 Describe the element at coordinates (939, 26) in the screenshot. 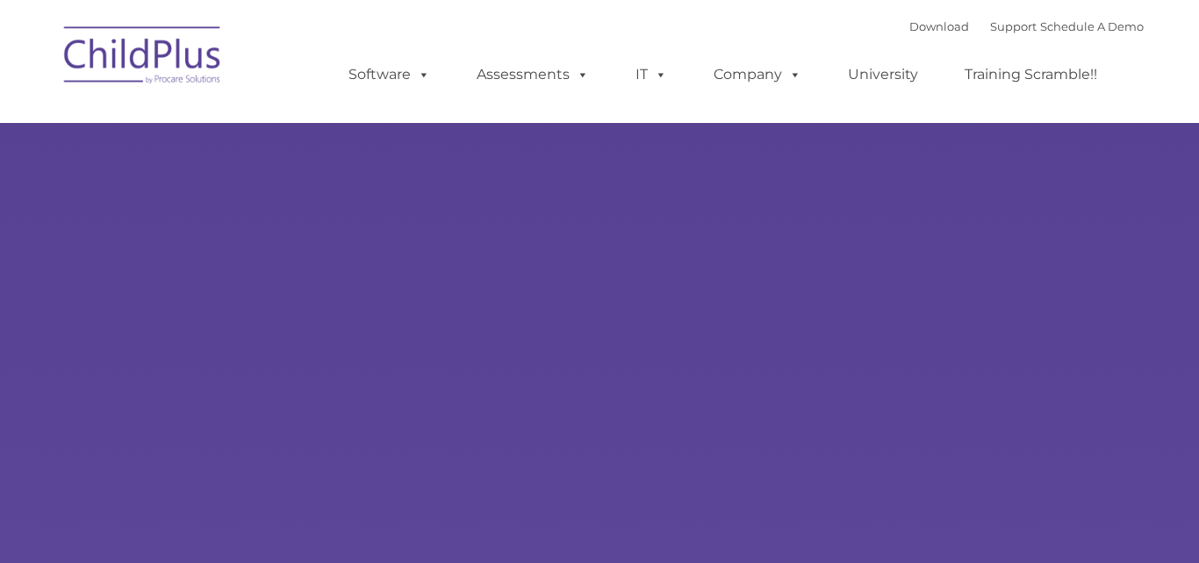

I see `a: Download` at that location.